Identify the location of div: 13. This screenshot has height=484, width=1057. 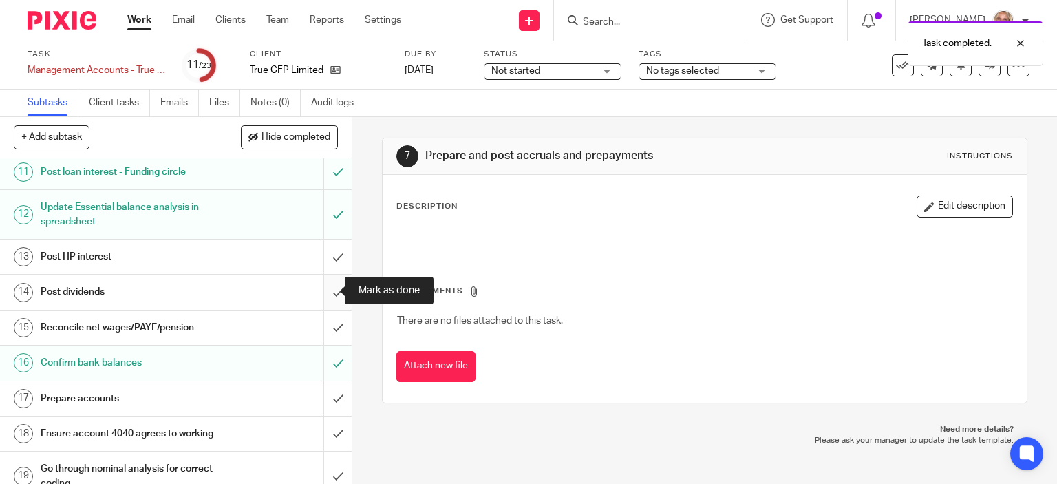
(23, 257).